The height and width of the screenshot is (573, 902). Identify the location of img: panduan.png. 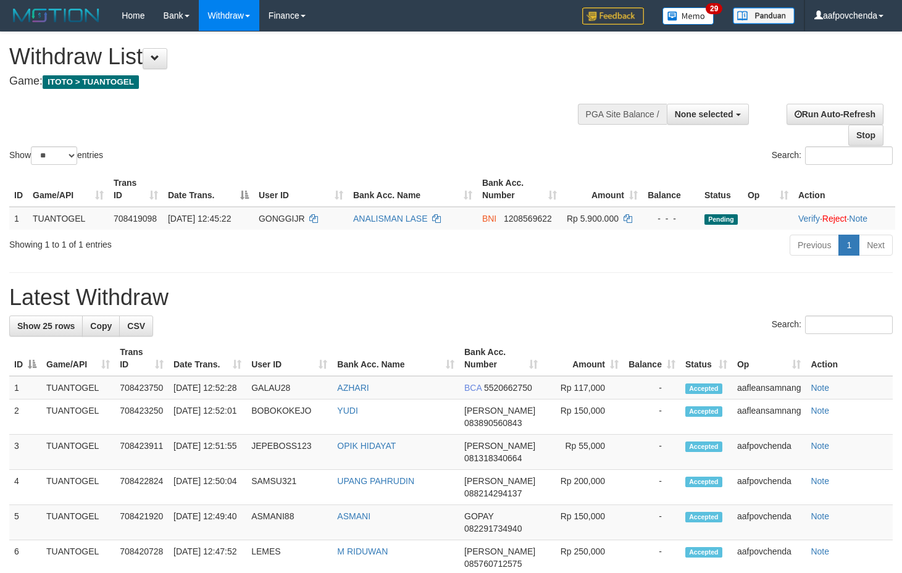
(763, 15).